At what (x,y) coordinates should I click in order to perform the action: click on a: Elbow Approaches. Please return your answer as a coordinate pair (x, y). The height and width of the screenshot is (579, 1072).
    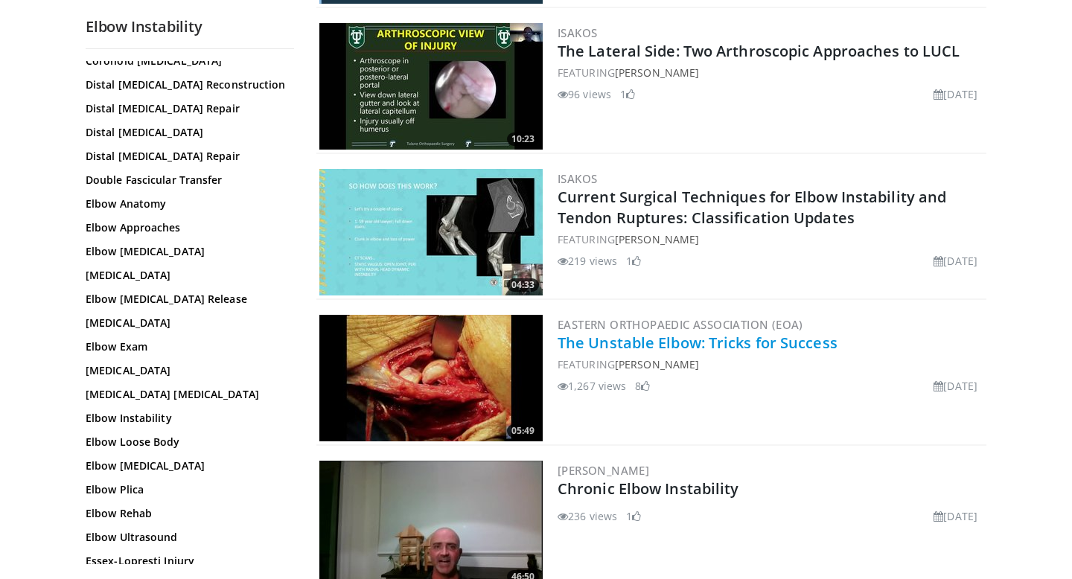
    Looking at the image, I should click on (186, 228).